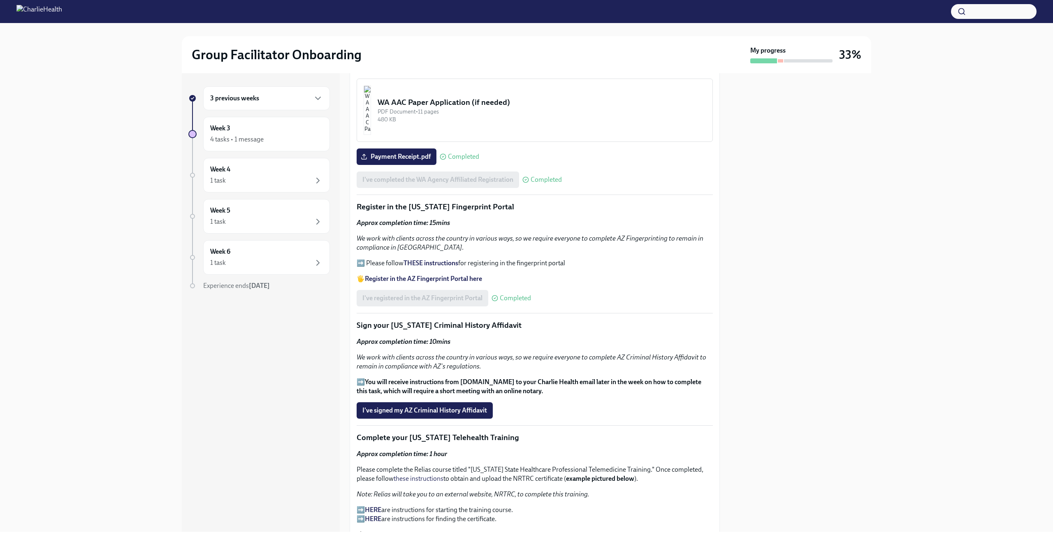 The image size is (1053, 540). I want to click on em: Note: Relias will take you to an external website, NRTRC, to complete this training., so click(473, 494).